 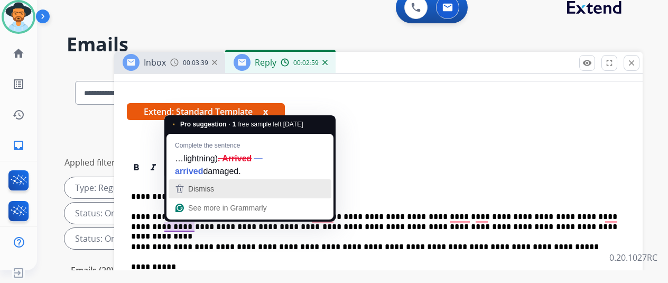 What do you see at coordinates (306, 63) in the screenshot?
I see `span: 00:02:59` at bounding box center [306, 63].